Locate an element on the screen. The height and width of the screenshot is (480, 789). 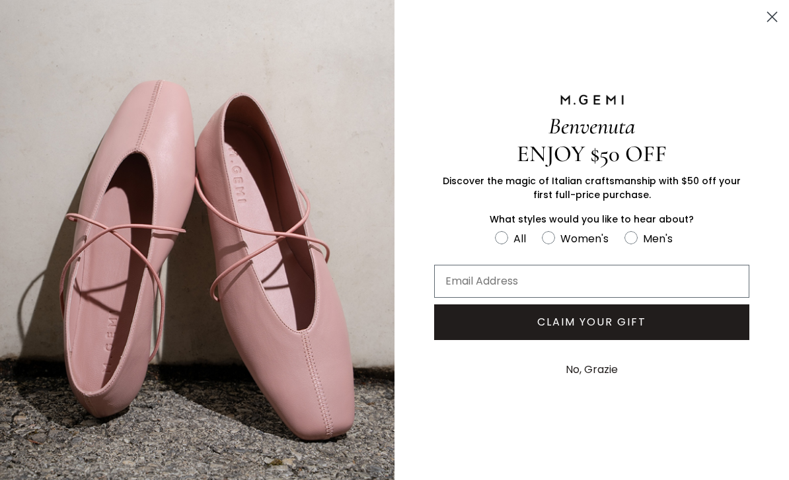
button: CLAIM YOUR GIFT is located at coordinates (591, 322).